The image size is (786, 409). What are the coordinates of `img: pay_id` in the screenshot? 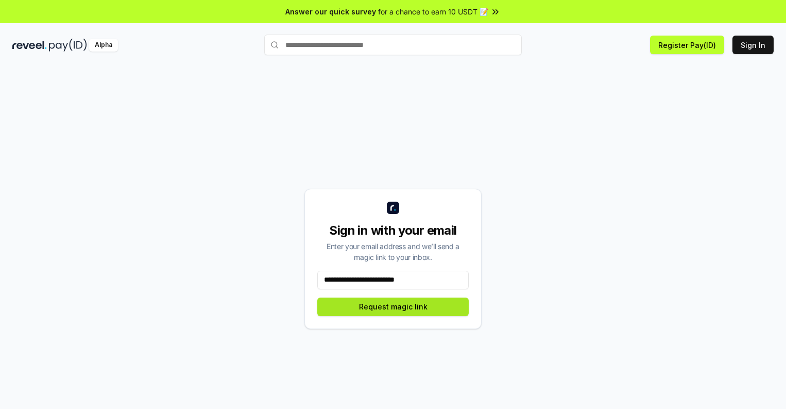 It's located at (68, 45).